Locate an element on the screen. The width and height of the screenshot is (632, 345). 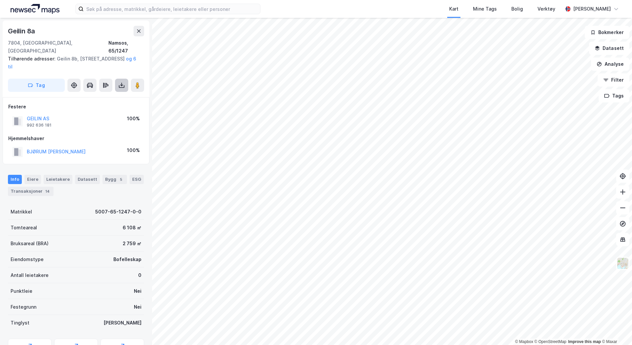
div: Festere is located at coordinates (76, 107).